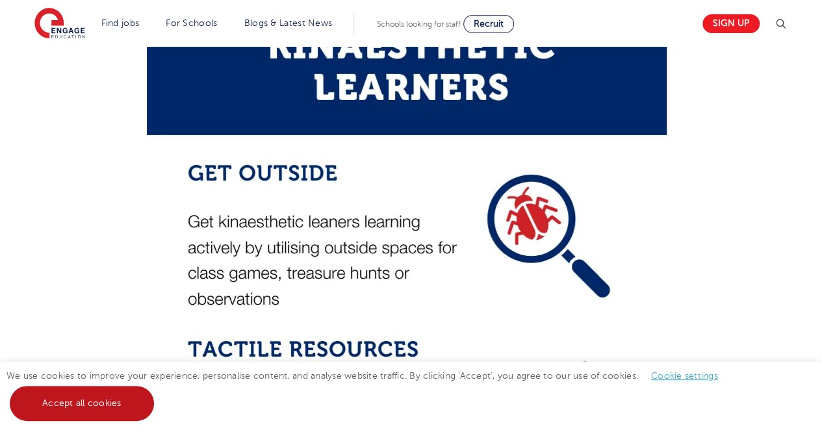 The height and width of the screenshot is (432, 822). Describe the element at coordinates (120, 23) in the screenshot. I see `a: Find jobs` at that location.